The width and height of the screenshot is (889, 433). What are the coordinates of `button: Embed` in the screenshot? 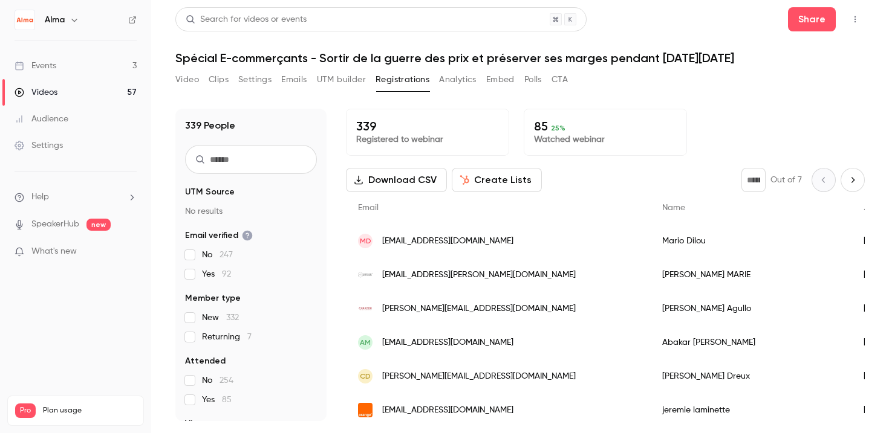 It's located at (500, 80).